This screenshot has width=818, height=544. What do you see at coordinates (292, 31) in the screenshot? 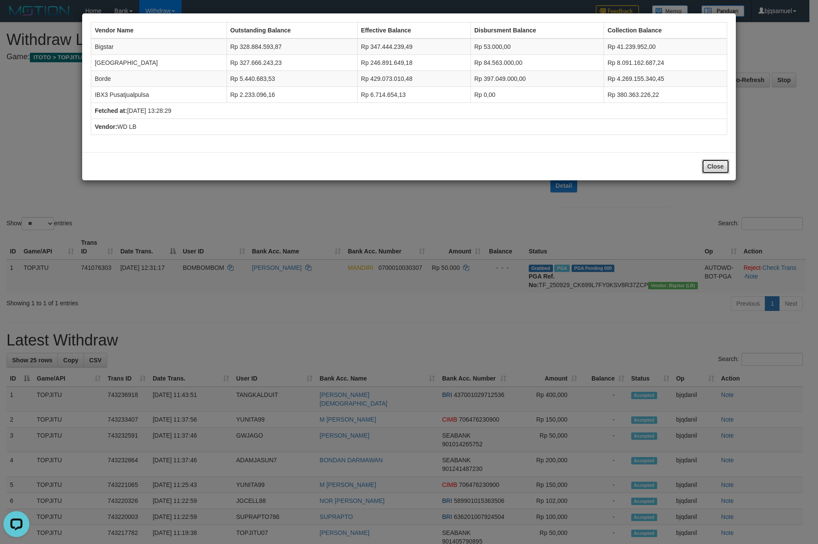
I see `th: Outstanding Balance` at bounding box center [292, 31].